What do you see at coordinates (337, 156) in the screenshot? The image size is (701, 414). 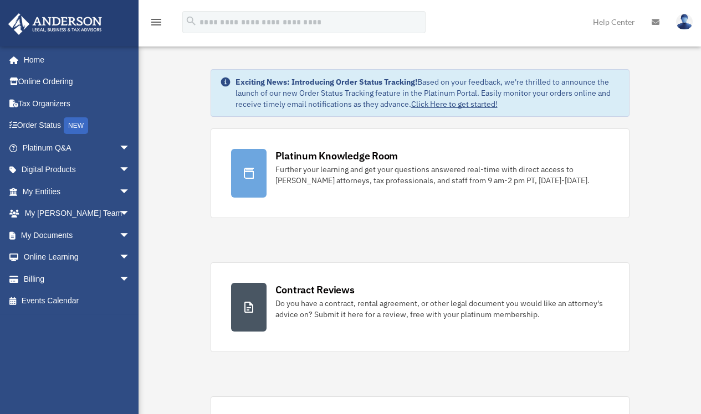 I see `div: Platinum Knowledge Room` at bounding box center [337, 156].